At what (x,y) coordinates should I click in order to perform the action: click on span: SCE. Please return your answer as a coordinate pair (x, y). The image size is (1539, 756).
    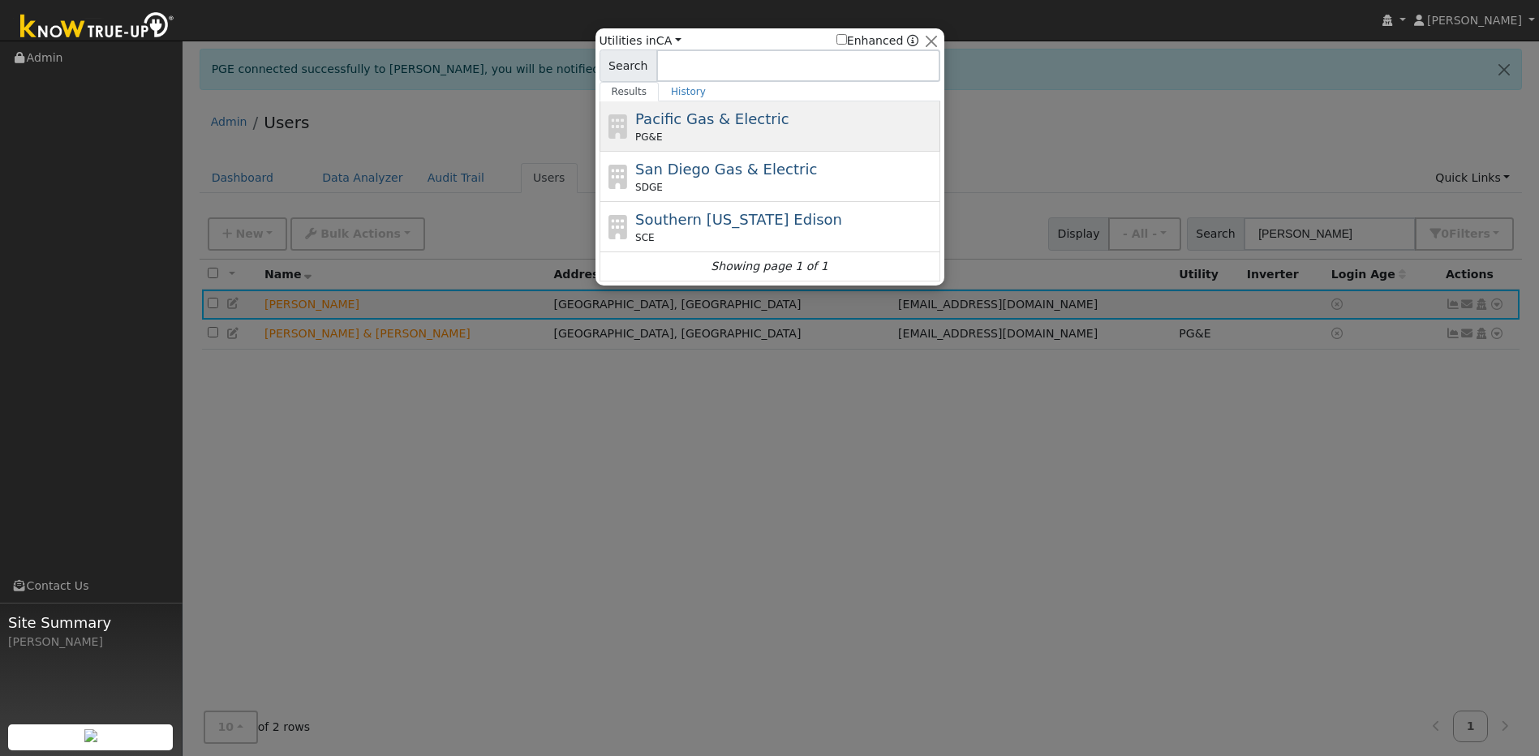
    Looking at the image, I should click on (645, 238).